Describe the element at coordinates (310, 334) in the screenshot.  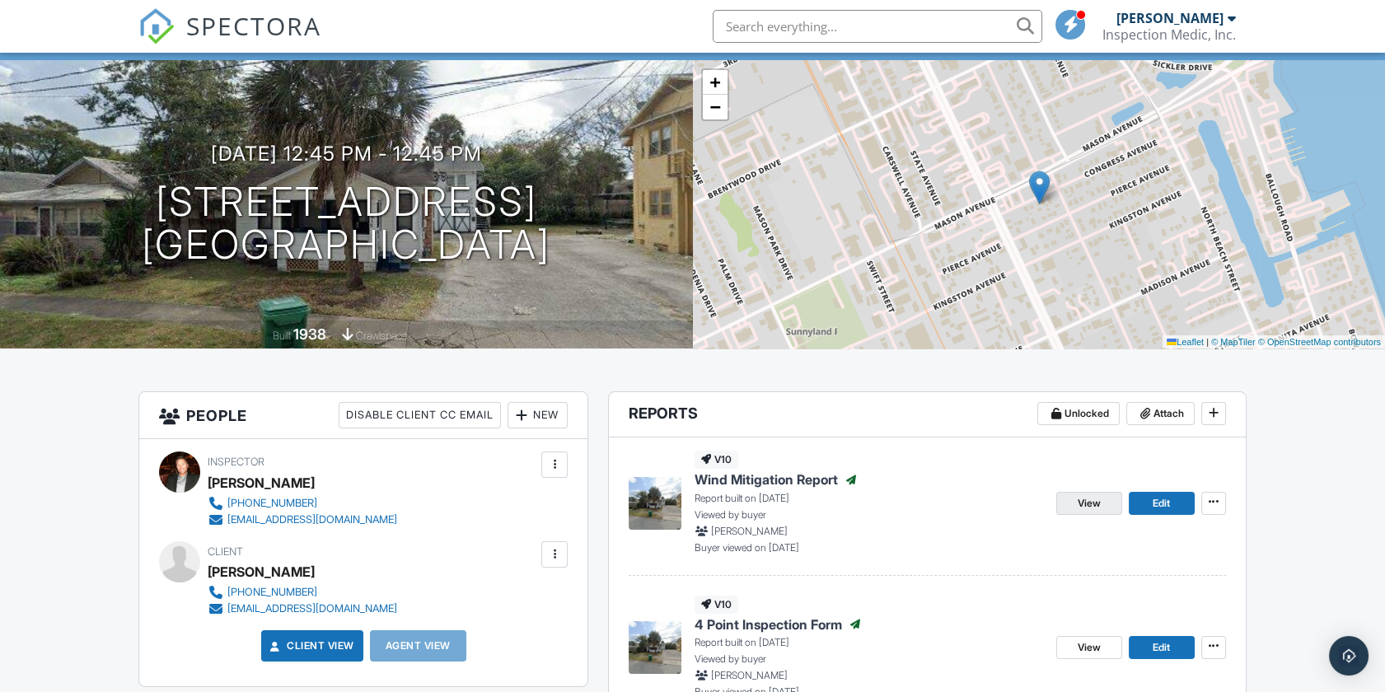
I see `div: 1938` at that location.